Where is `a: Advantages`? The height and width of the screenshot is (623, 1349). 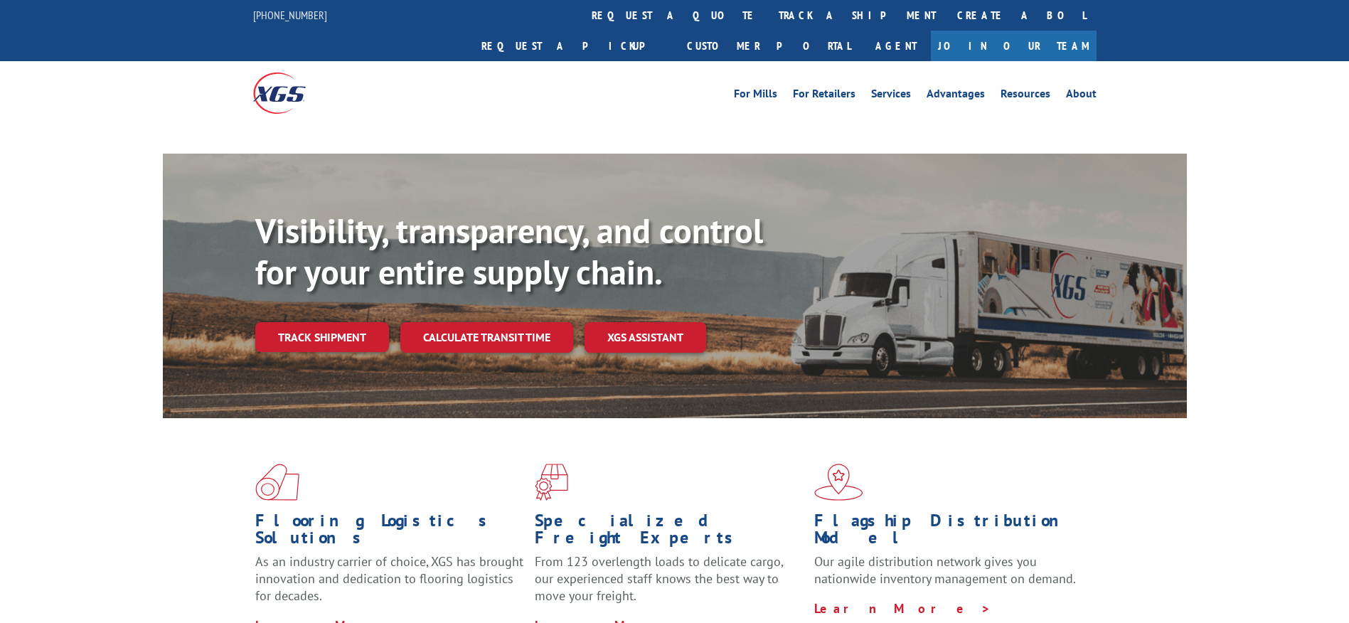 a: Advantages is located at coordinates (956, 96).